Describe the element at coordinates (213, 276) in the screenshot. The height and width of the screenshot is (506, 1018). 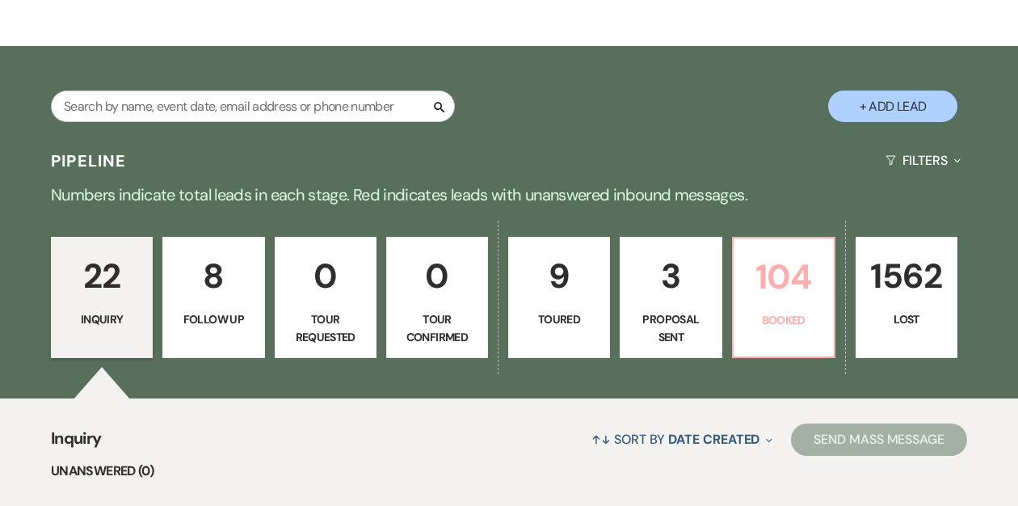
I see `p: 8` at that location.